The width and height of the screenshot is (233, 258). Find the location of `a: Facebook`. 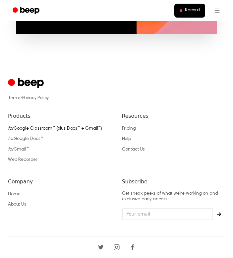

a: Facebook is located at coordinates (133, 247).